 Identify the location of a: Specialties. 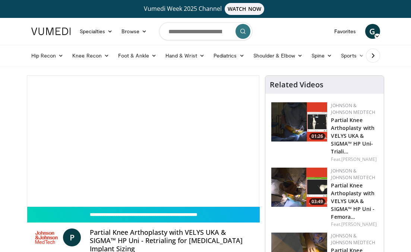
(96, 31).